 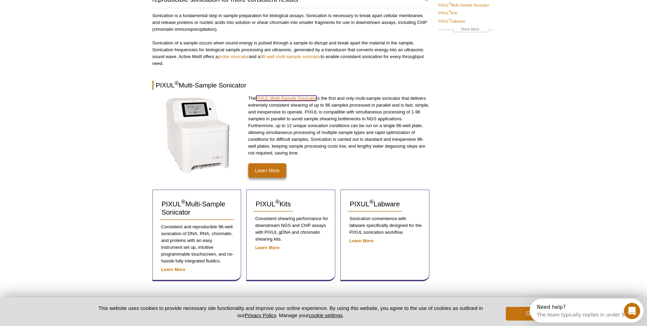 I want to click on h2: PIXUL Multi-Sample Sonicator, so click(x=291, y=85).